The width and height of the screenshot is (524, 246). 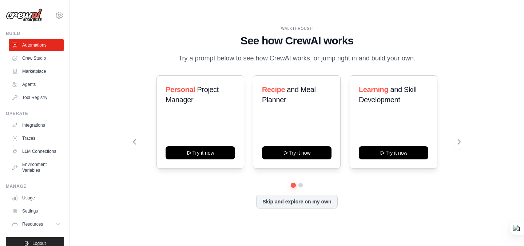 What do you see at coordinates (36, 211) in the screenshot?
I see `a: Settings` at bounding box center [36, 211].